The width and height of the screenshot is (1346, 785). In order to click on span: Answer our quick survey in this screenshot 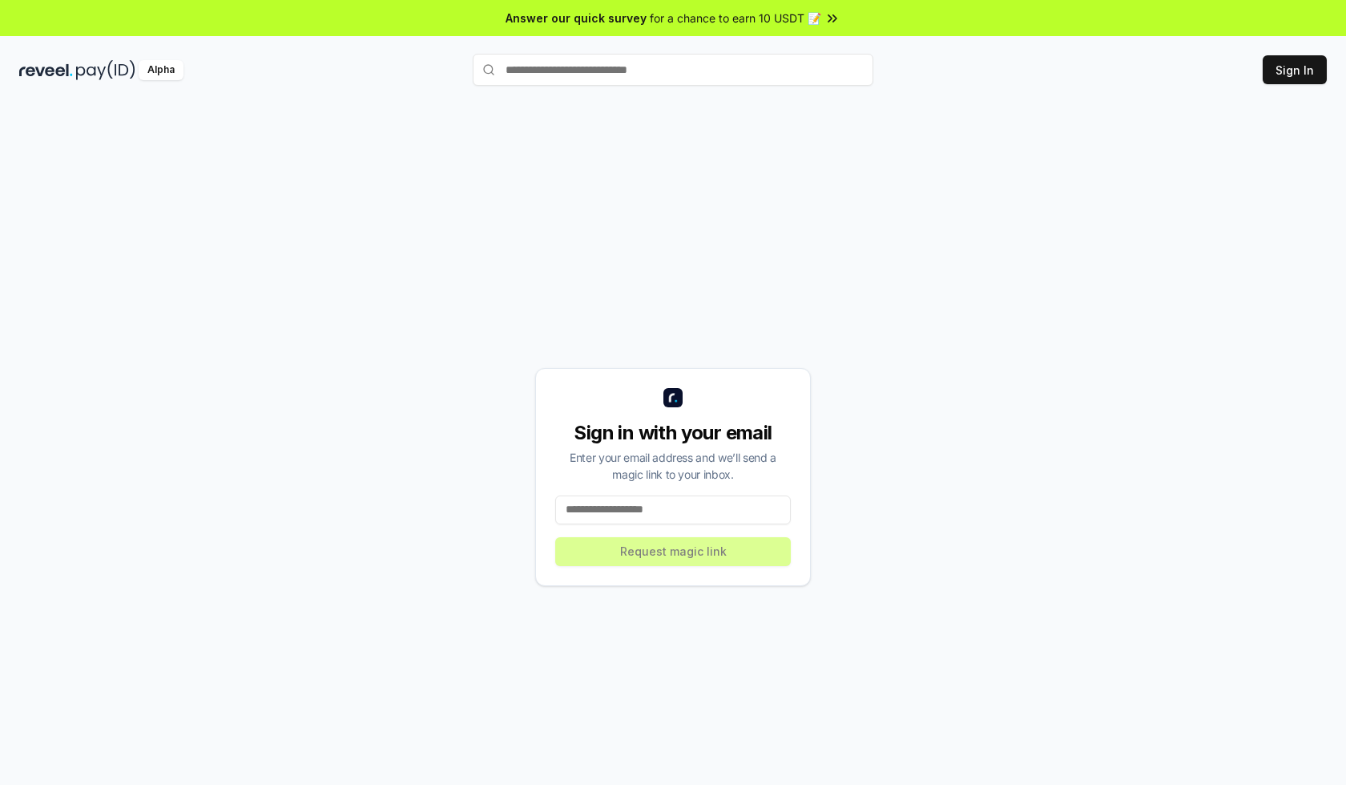, I will do `click(576, 18)`.